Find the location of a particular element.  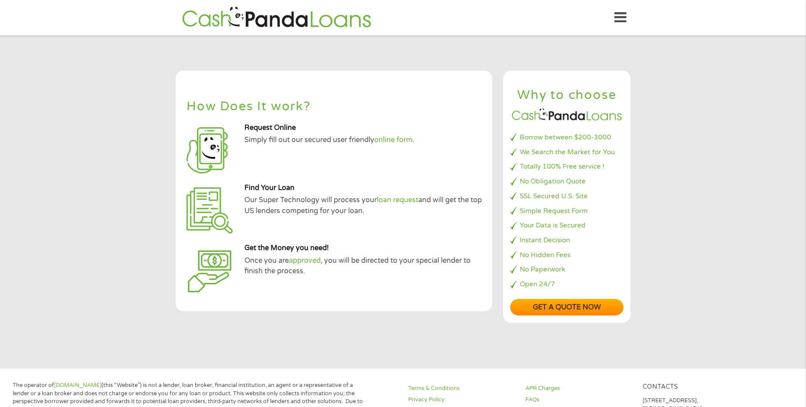

li: We Search the Market for You is located at coordinates (567, 152).